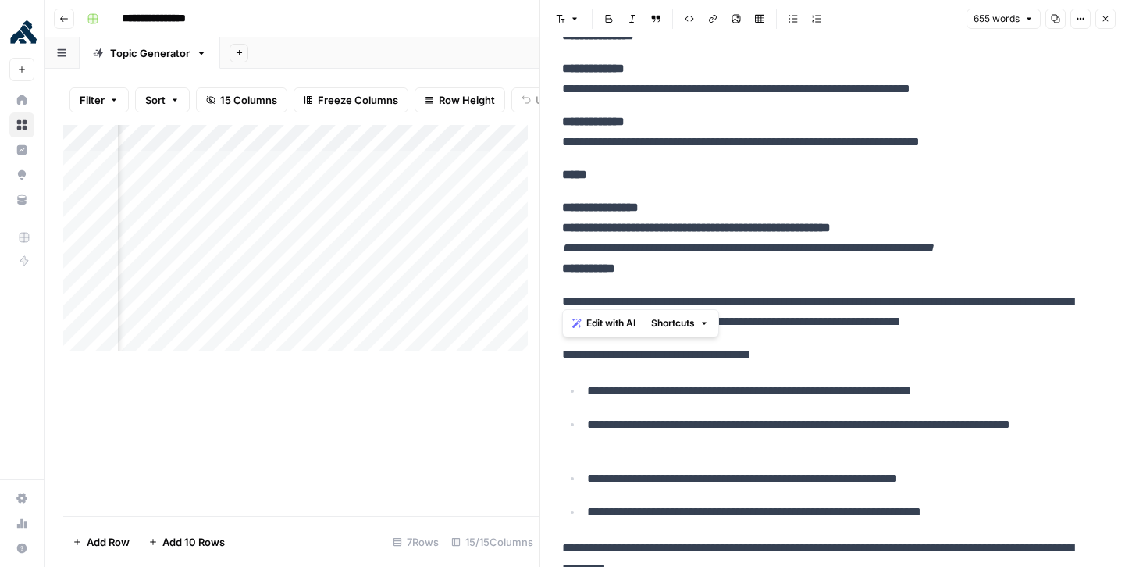 The image size is (1125, 567). What do you see at coordinates (22, 523) in the screenshot?
I see `a: Usage` at bounding box center [22, 523].